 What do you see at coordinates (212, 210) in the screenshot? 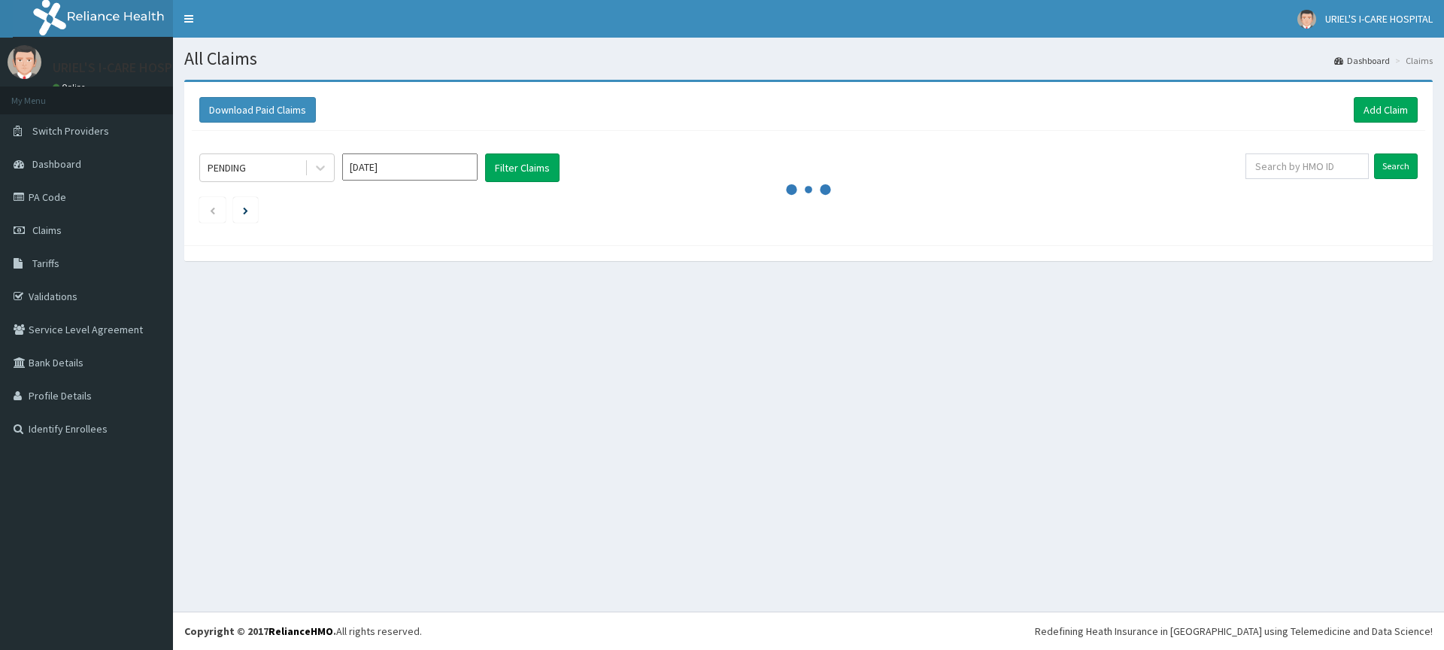
I see `a: Previous page` at bounding box center [212, 210].